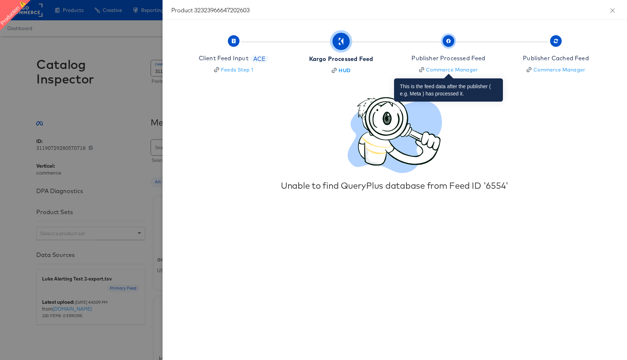 The image size is (627, 360). Describe the element at coordinates (556, 58) in the screenshot. I see `div: Publisher Cached Feed` at that location.